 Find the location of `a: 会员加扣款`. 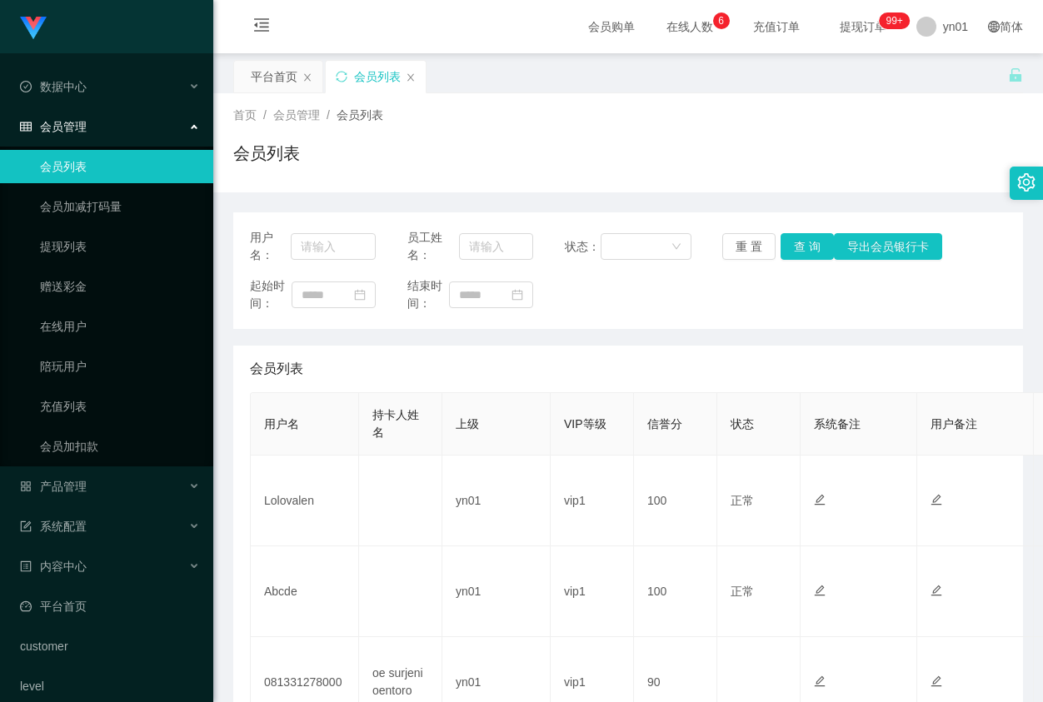

a: 会员加扣款 is located at coordinates (120, 447).